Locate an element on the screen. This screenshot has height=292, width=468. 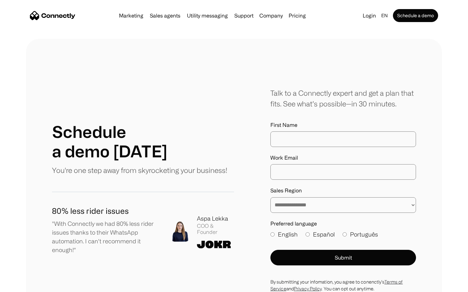
div: Company is located at coordinates (271, 16).